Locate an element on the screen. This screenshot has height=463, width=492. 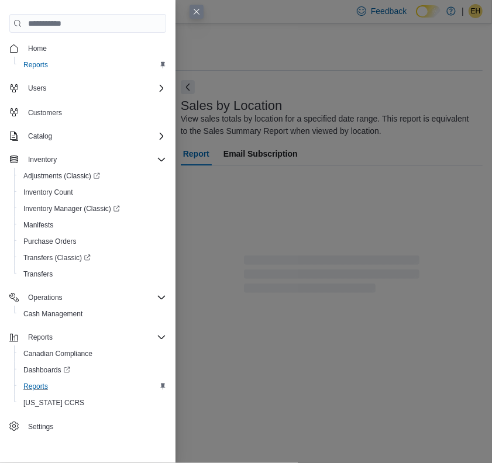
span: Washington CCRS is located at coordinates (92, 403).